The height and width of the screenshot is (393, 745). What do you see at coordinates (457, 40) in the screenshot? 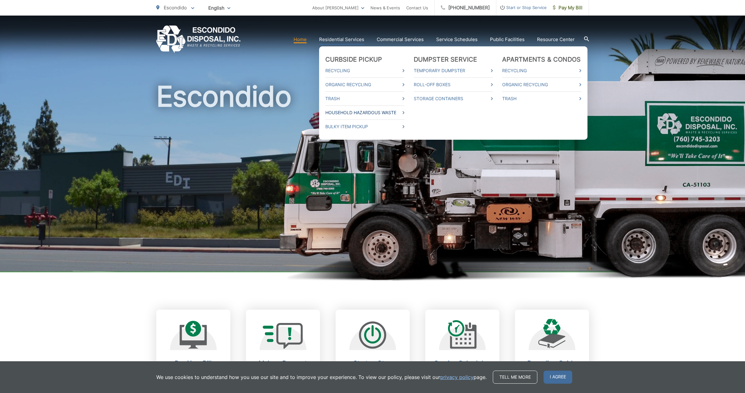
I see `a: Service Schedules` at bounding box center [457, 40].